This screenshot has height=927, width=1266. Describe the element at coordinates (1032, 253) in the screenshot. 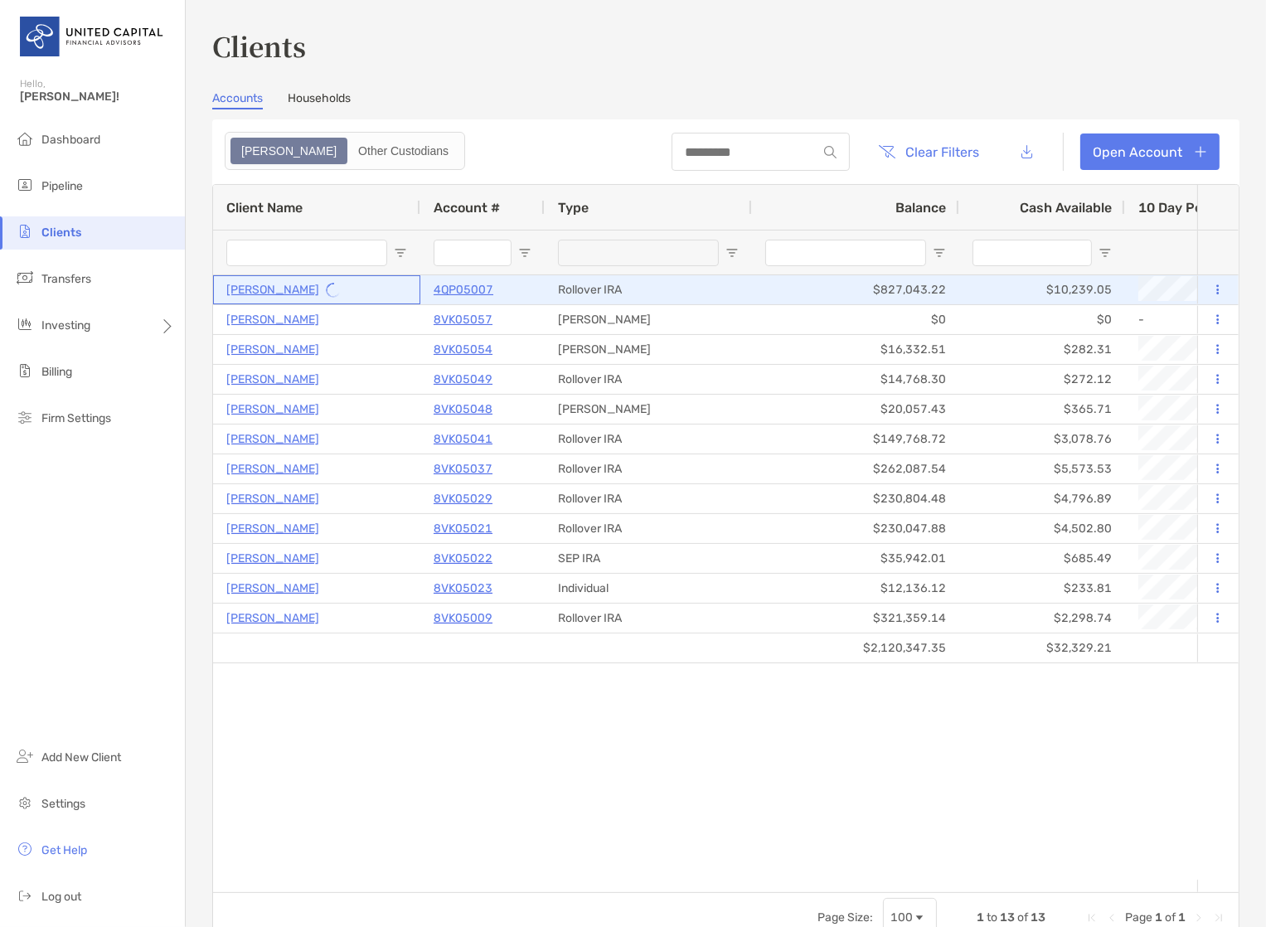

I see `input: Cash Available Filter Input` at that location.